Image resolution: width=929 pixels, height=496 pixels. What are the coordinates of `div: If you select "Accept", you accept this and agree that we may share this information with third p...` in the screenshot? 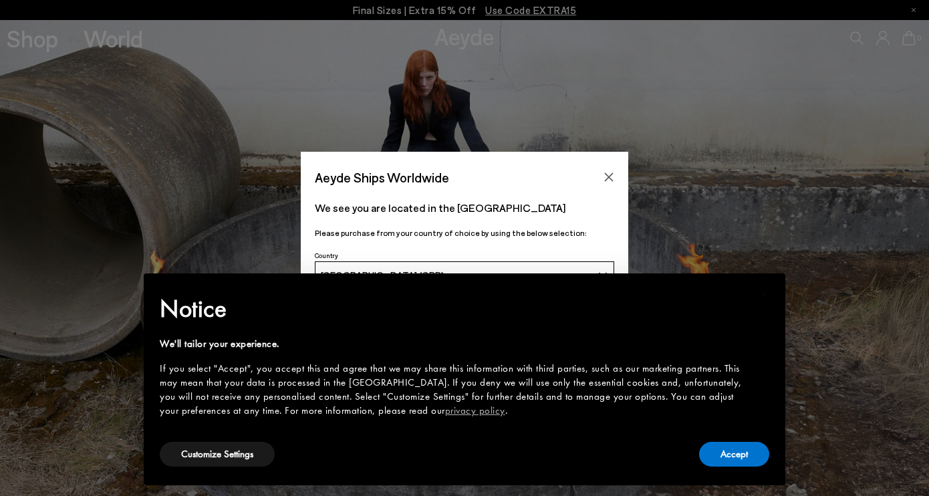 It's located at (454, 389).